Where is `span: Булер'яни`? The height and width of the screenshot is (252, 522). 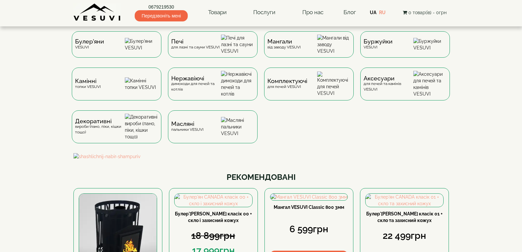
span: Булер'яни is located at coordinates (90, 41).